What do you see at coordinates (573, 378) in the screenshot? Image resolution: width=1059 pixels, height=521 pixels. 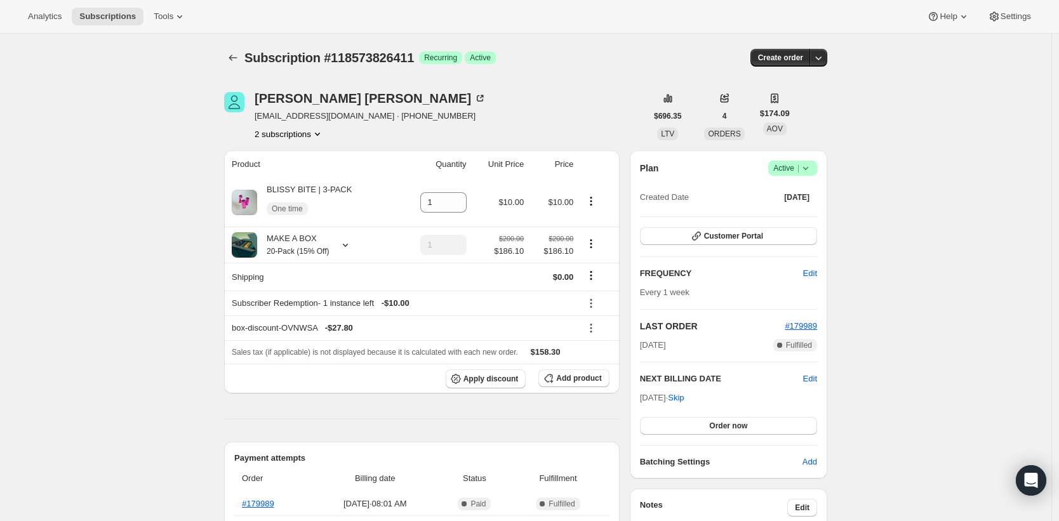 I see `button: Add product` at bounding box center [573, 378].